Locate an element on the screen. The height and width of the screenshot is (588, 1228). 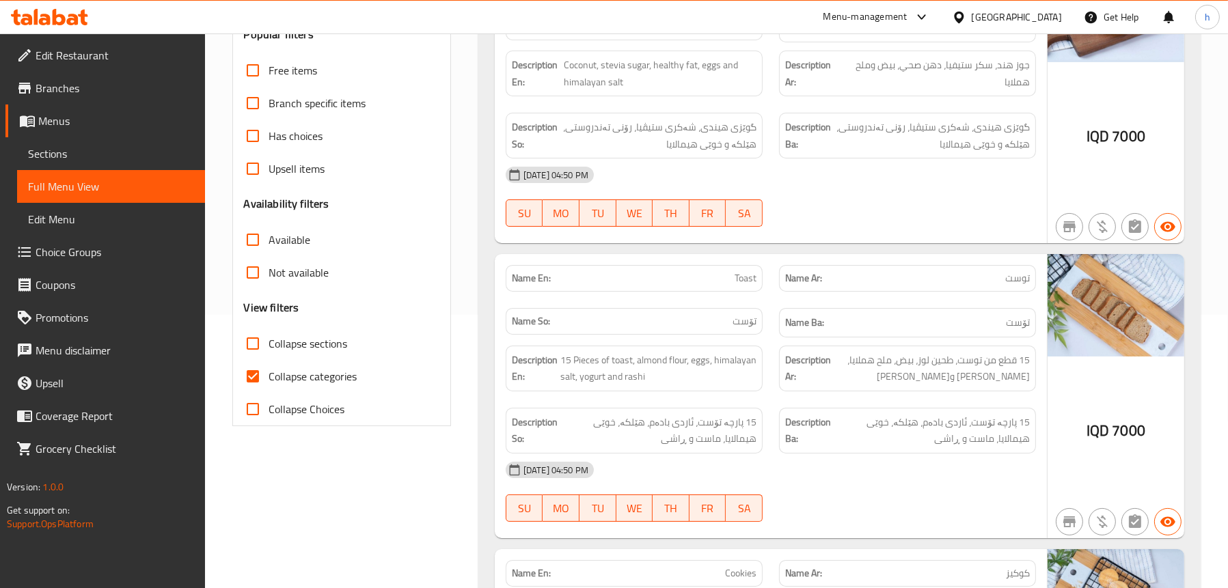
img: %D8%AA%D9%88%D8%B3%D8%AA638932062541370040.jpg is located at coordinates (1116, 305).